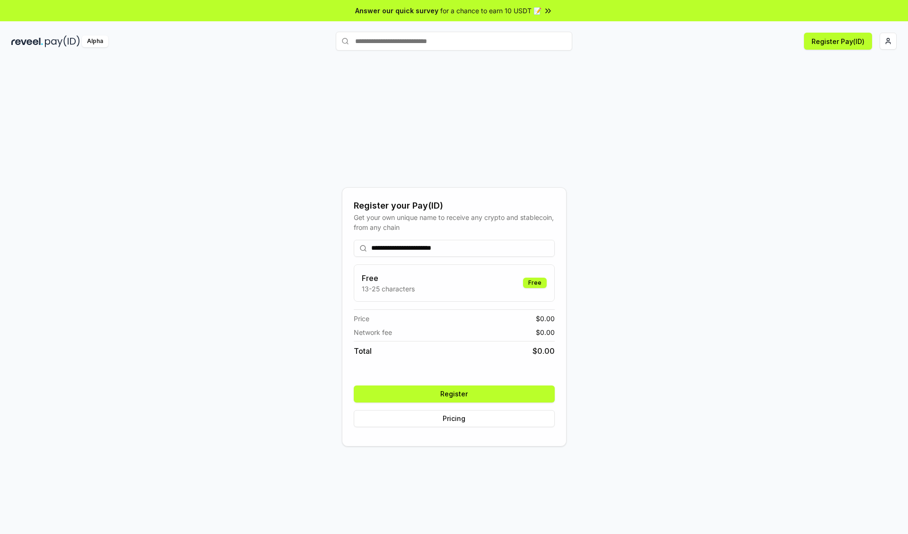  I want to click on div: Register your Pay(ID), so click(454, 206).